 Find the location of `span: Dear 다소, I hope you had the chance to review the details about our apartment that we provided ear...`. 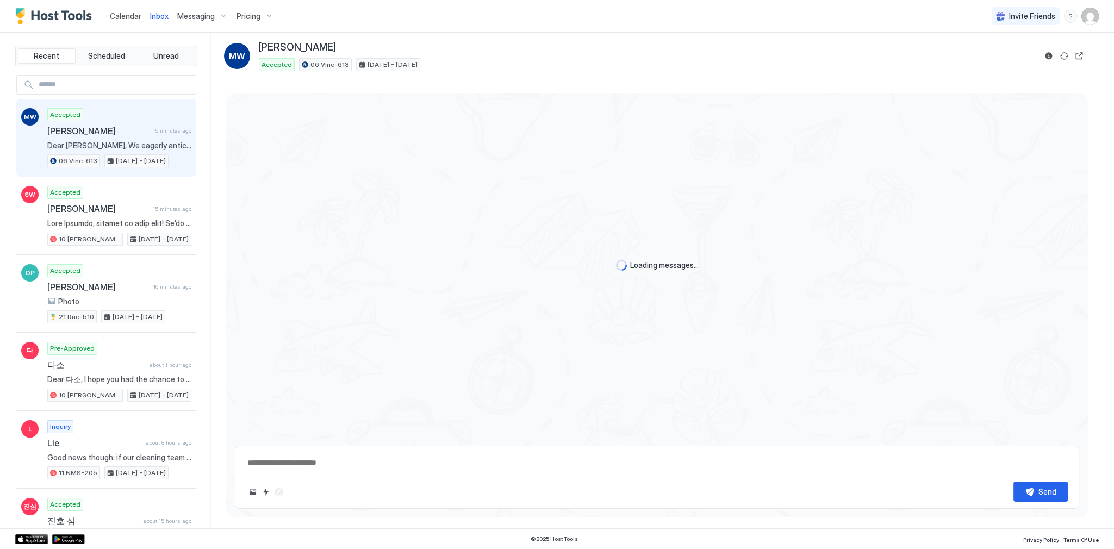

span: Dear 다소, I hope you had the chance to review the details about our apartment that we provided ear... is located at coordinates (119, 380).